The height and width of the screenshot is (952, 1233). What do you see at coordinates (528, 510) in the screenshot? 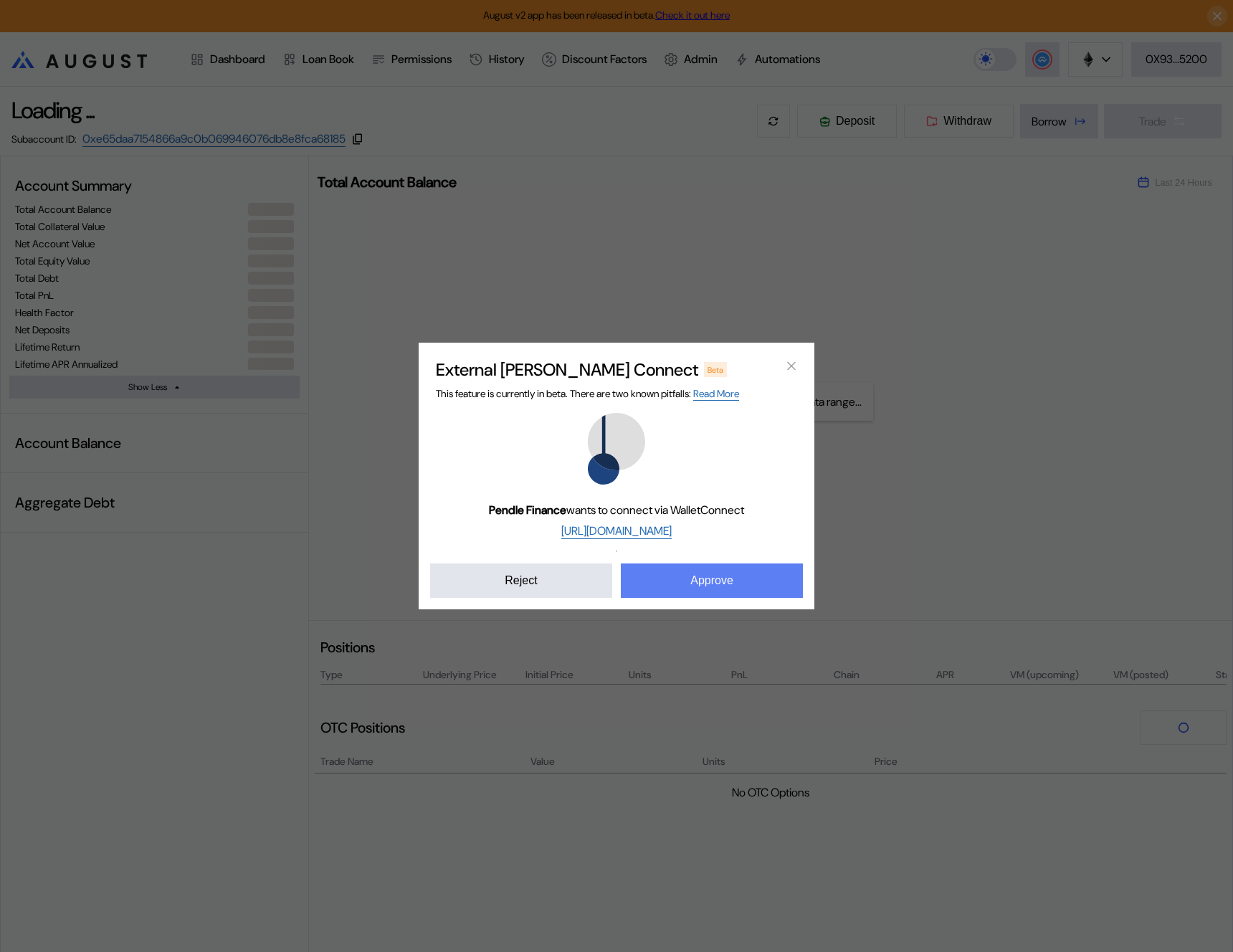
I see `b: Pendle Finance` at bounding box center [528, 510].